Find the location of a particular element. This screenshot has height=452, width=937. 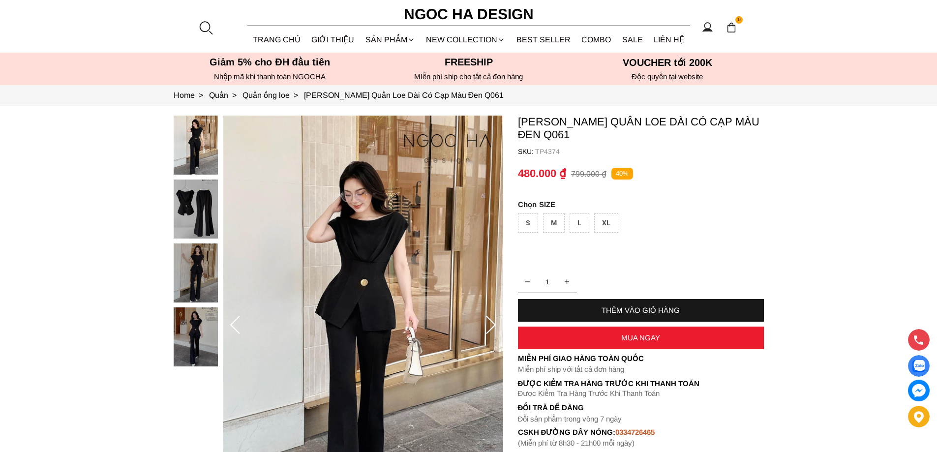

a: SALE is located at coordinates (633, 39).